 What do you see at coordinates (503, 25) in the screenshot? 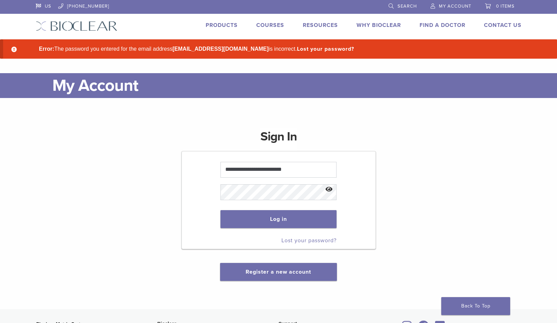
I see `a: Contact Us` at bounding box center [503, 25].